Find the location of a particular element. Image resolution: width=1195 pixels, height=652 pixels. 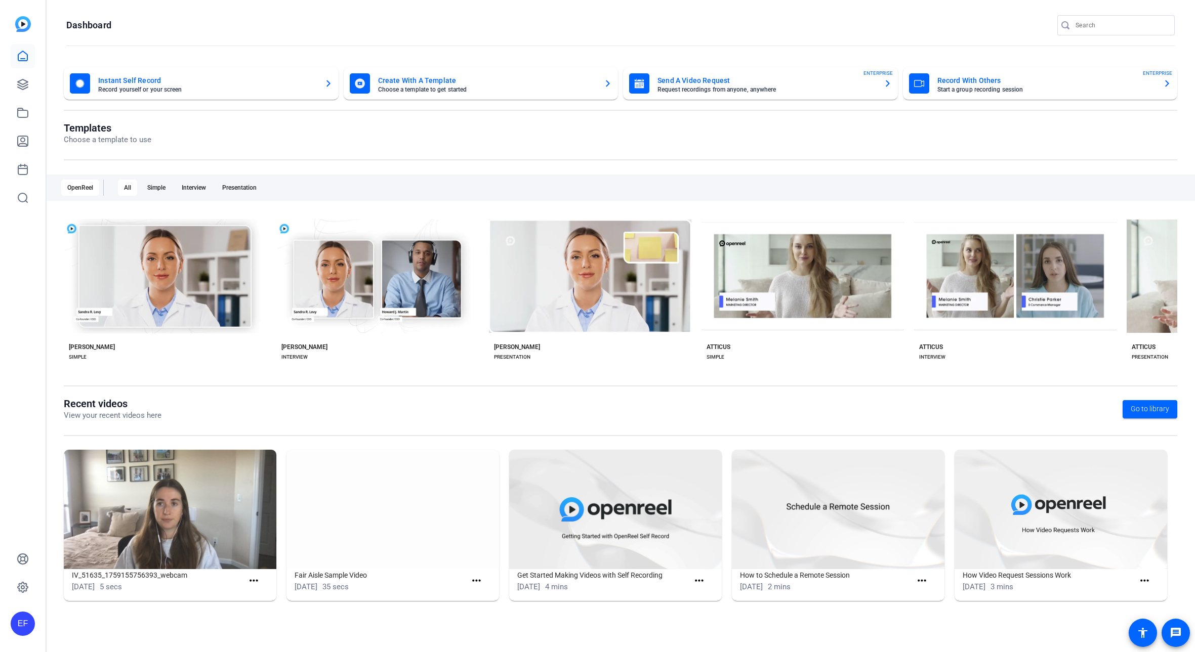

button: Instant Self RecordRecord yourself or your screen is located at coordinates (201, 84).